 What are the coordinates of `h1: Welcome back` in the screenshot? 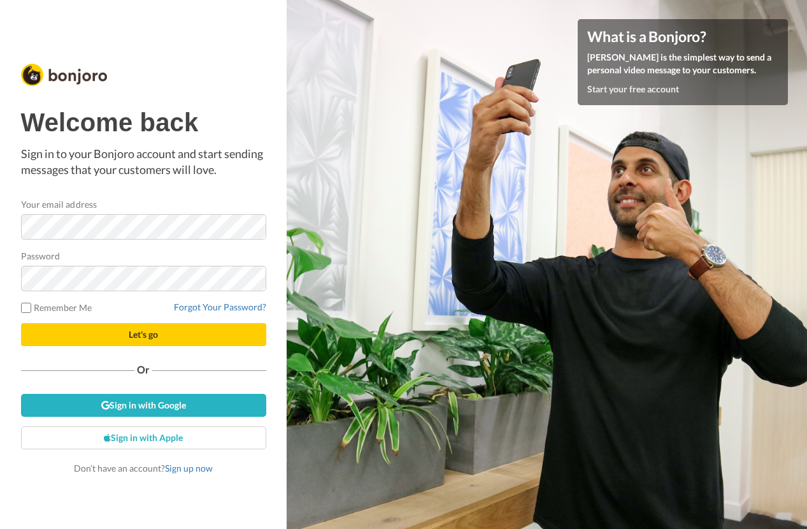 It's located at (143, 122).